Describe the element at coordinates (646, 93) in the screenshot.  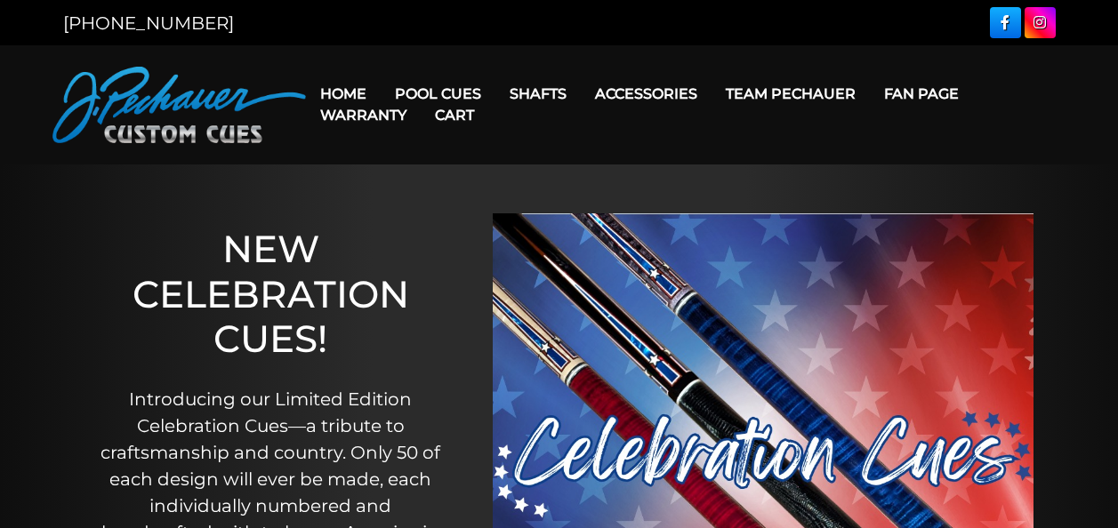
I see `a: Accessories` at that location.